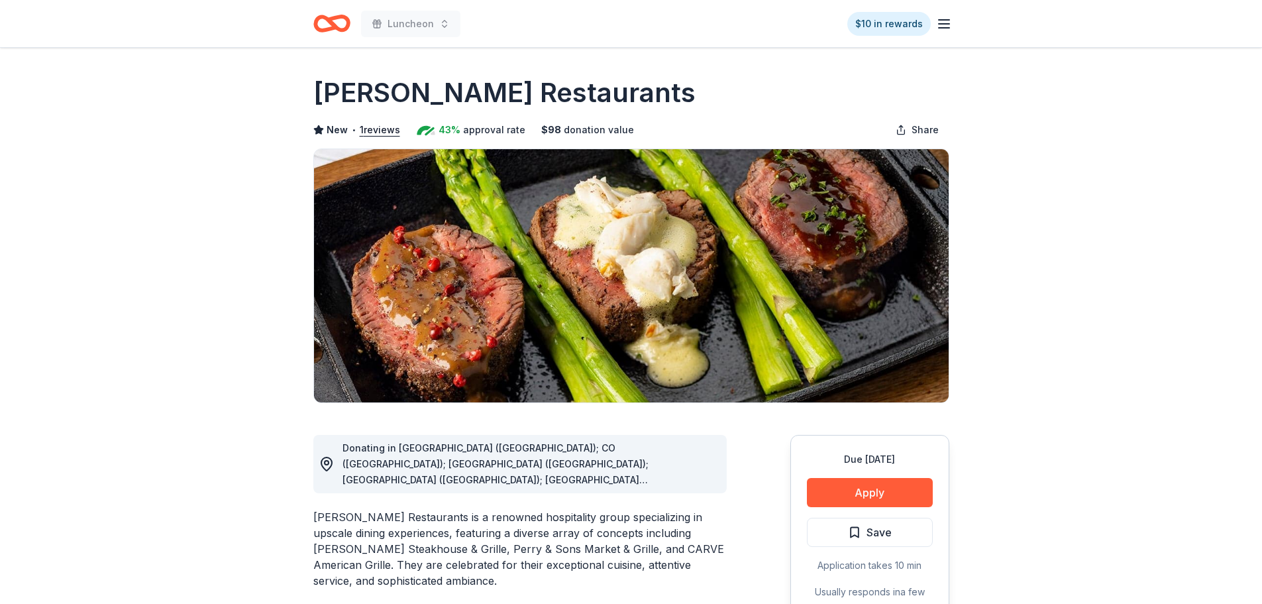  Describe the element at coordinates (449, 130) in the screenshot. I see `span: 43%` at that location.